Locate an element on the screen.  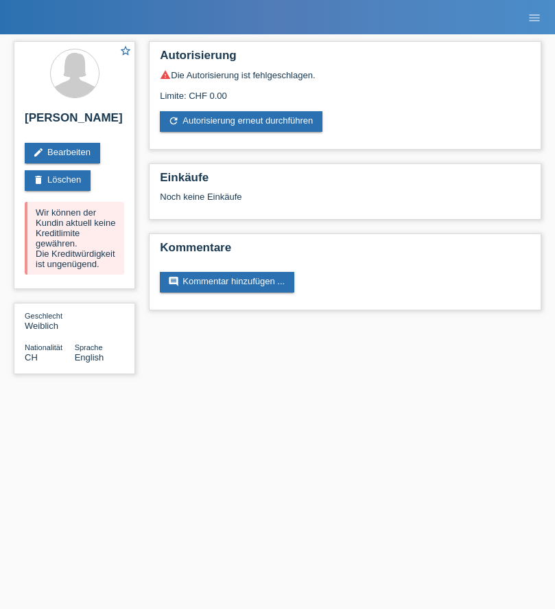
div: Noch keine Einkäufe is located at coordinates (345, 202).